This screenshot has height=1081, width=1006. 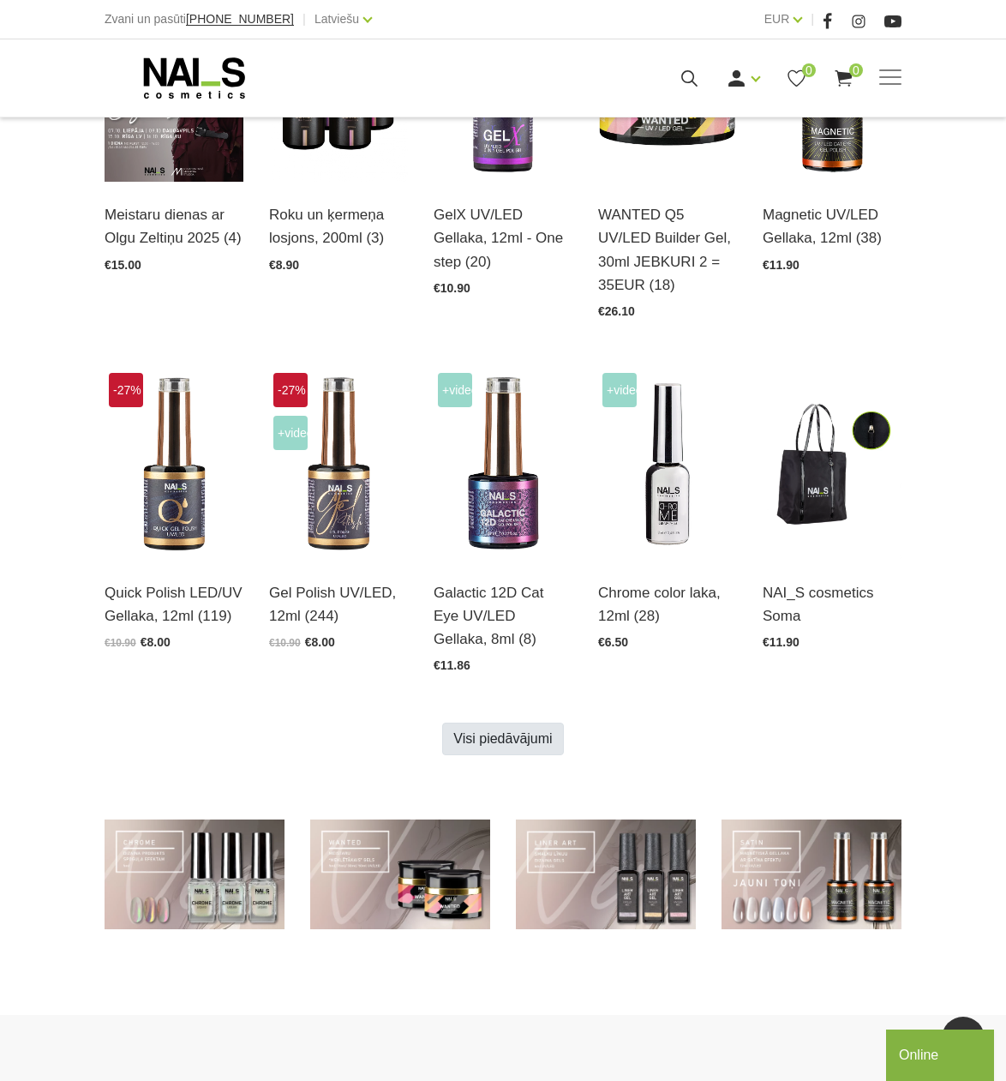 What do you see at coordinates (339, 226) in the screenshot?
I see `a: Roku un ķermeņa losjons, 200ml (3)` at bounding box center [339, 226].